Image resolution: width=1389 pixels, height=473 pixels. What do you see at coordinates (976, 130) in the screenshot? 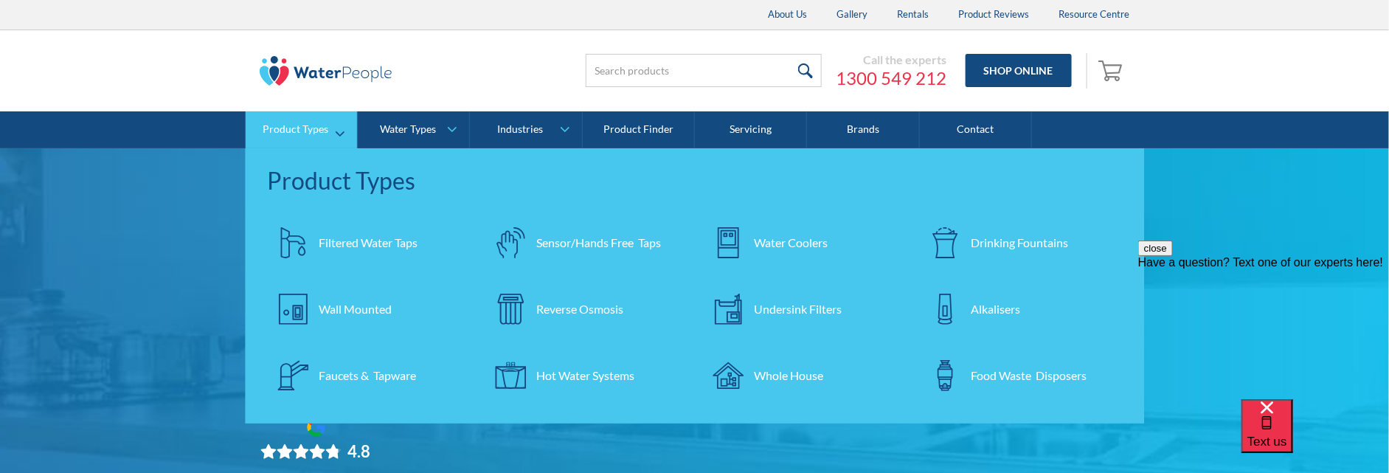
I see `a: Contact` at bounding box center [976, 130].